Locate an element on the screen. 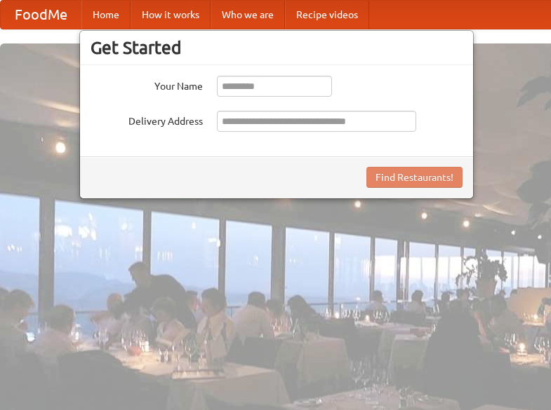  h3: Get Started is located at coordinates (276, 48).